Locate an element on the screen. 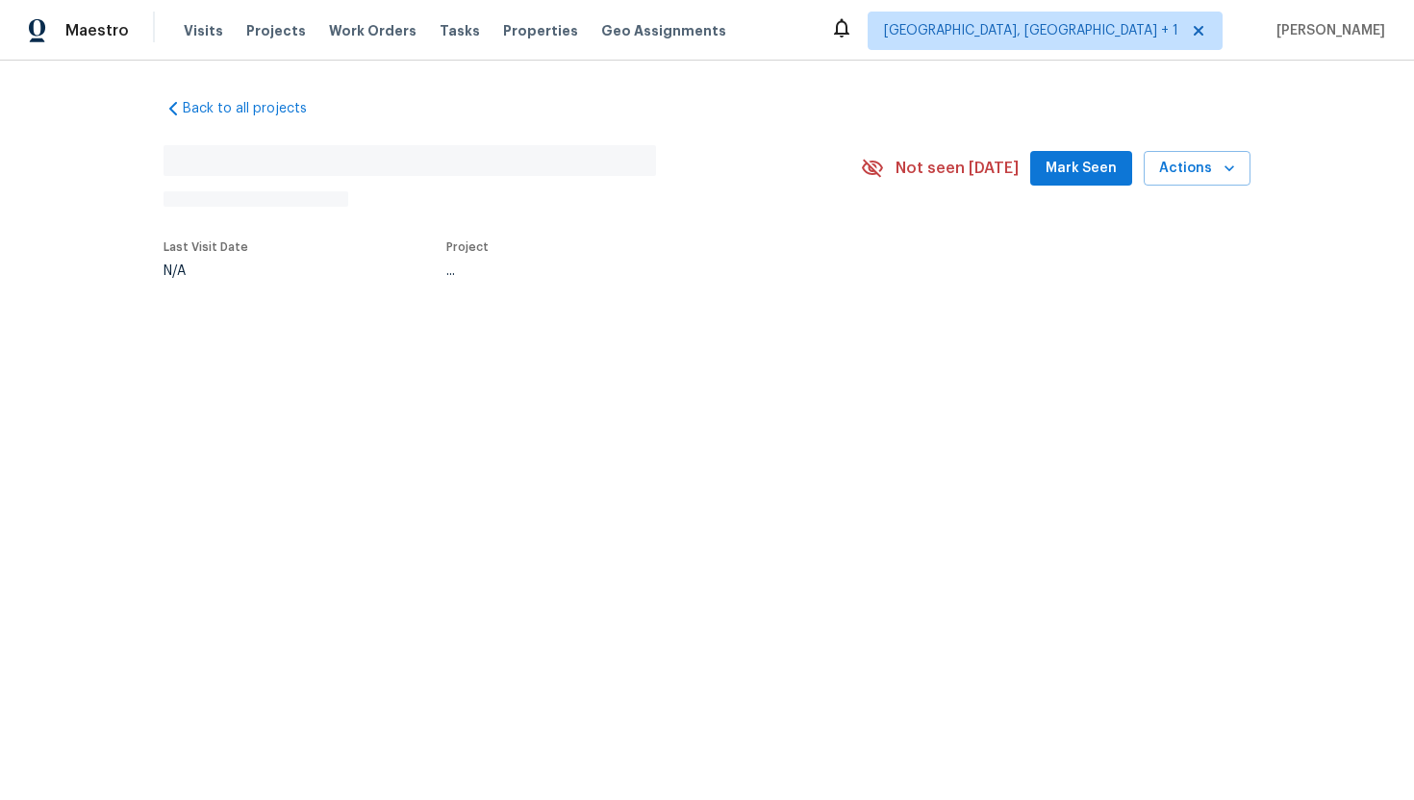  span: Properties is located at coordinates (541, 31).